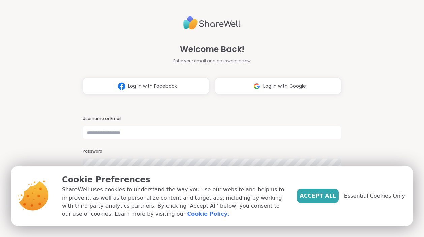  What do you see at coordinates (212, 61) in the screenshot?
I see `span: Enter your email and password below` at bounding box center [212, 61].